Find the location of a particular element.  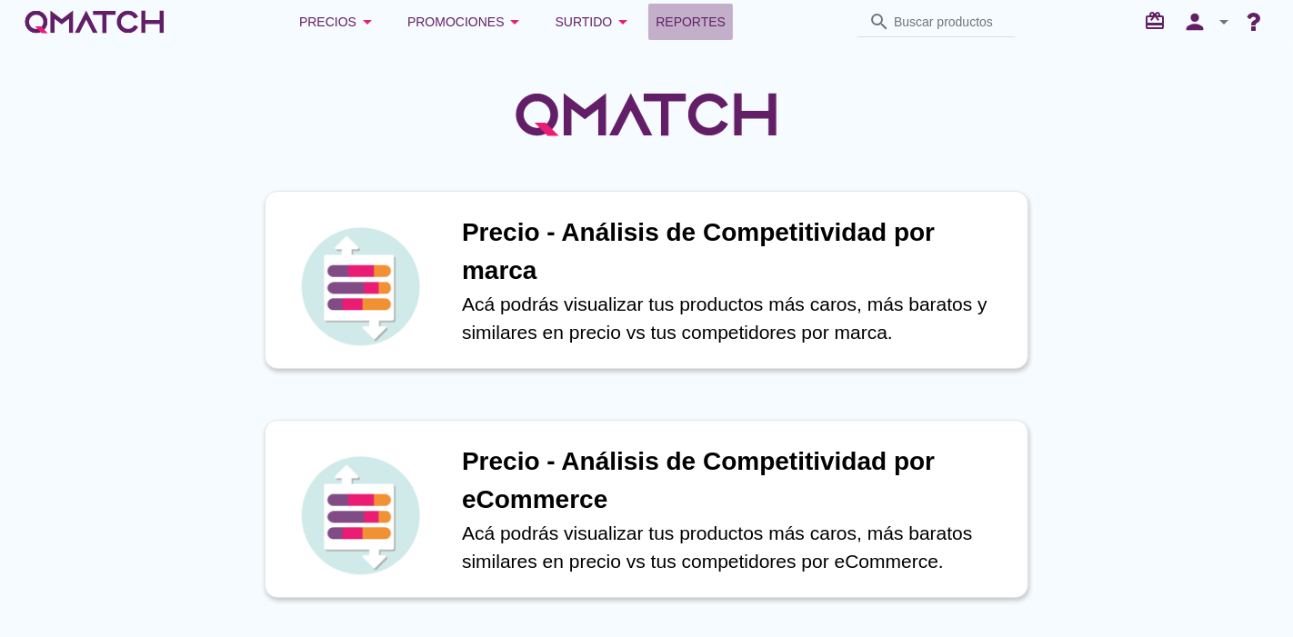

div: Surtido is located at coordinates (595, 22).